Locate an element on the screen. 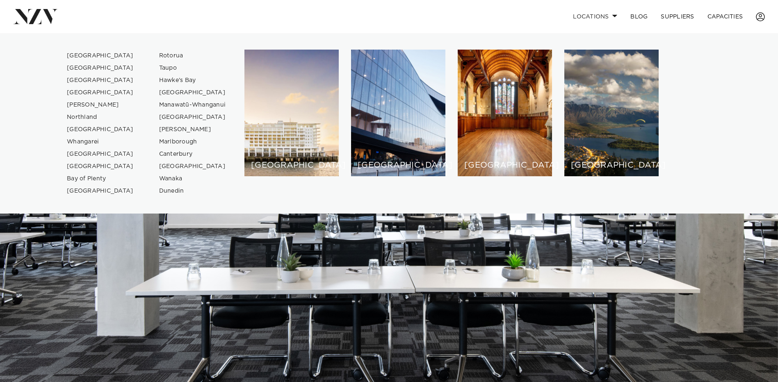  a: Canterbury is located at coordinates (192, 154).